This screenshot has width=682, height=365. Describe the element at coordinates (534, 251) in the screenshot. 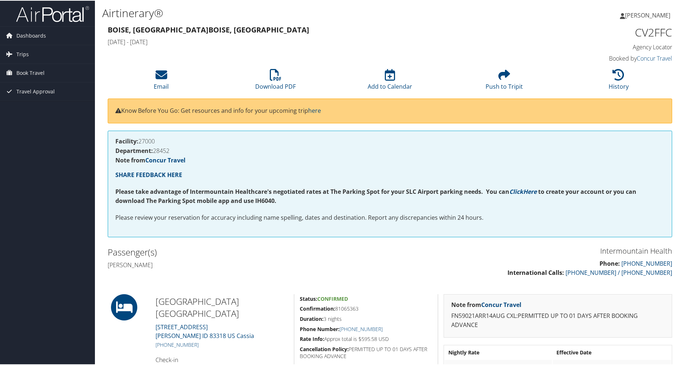

I see `h3: Intermountain Health` at that location.